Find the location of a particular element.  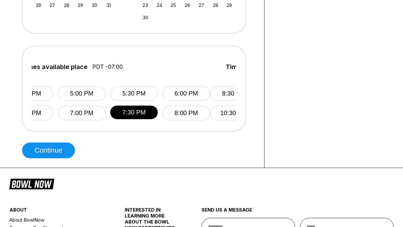

button: 8:00 PM is located at coordinates (186, 113).